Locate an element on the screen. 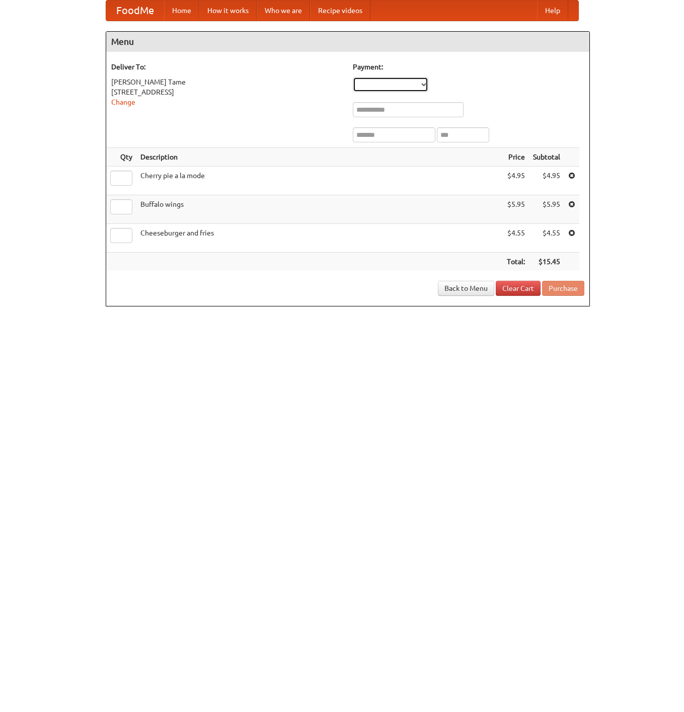  h5: Payment: is located at coordinates (469, 67).